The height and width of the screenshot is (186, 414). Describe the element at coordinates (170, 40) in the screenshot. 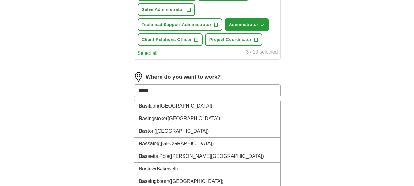

I see `button: Client Relations Officer` at that location.